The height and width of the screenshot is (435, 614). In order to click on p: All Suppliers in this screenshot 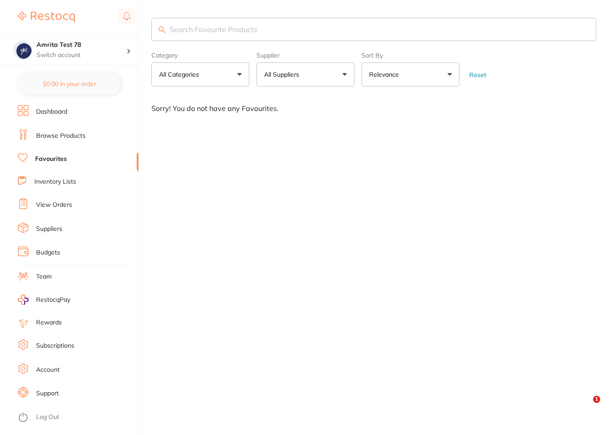, I will do `click(283, 74)`.